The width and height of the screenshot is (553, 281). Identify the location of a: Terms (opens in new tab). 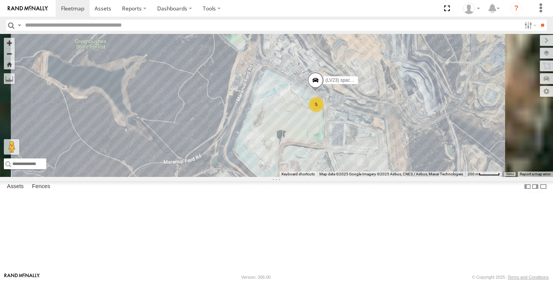
(509, 174).